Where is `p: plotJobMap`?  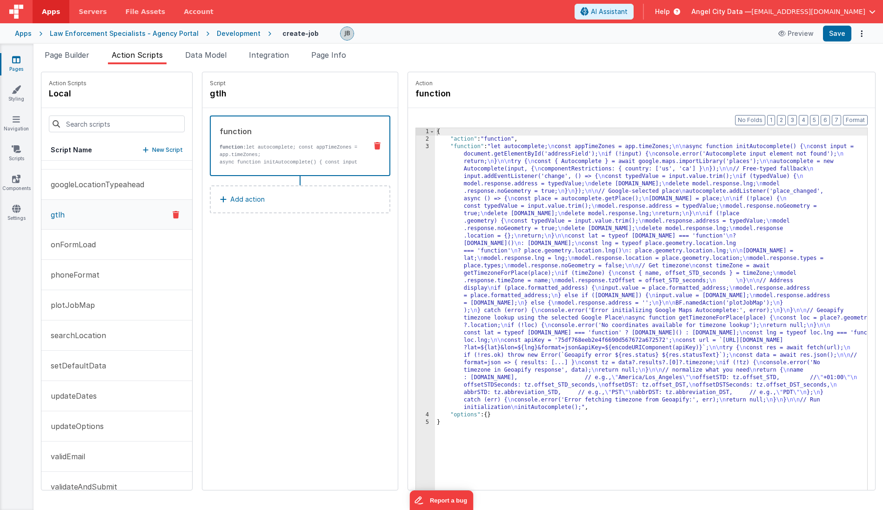
p: plotJobMap is located at coordinates (70, 305).